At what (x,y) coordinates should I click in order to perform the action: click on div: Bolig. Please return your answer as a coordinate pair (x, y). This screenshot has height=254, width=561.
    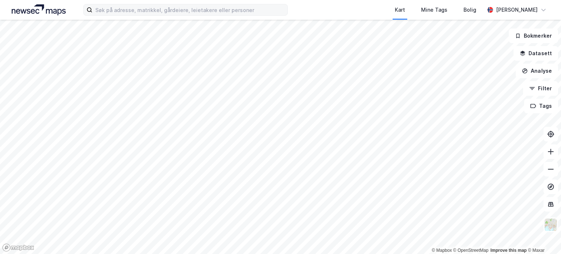
    Looking at the image, I should click on (470, 10).